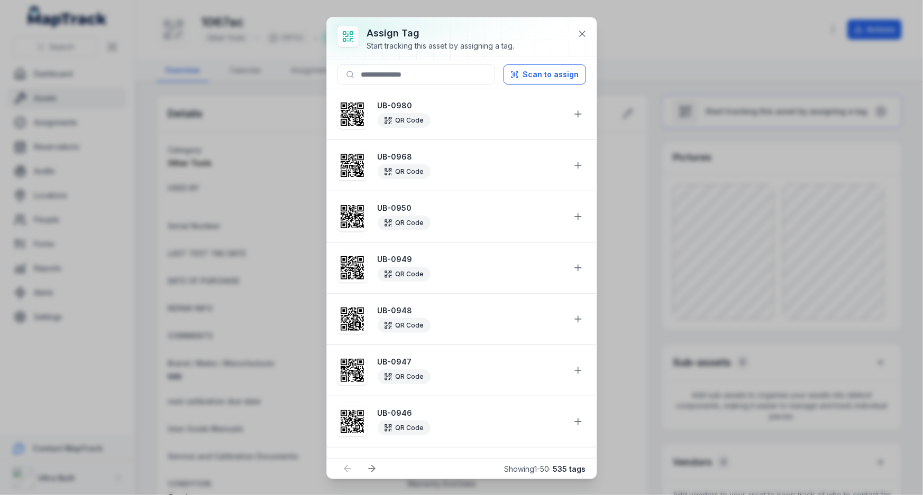 The width and height of the screenshot is (923, 495). What do you see at coordinates (440, 46) in the screenshot?
I see `div: Start tracking this asset by assigning a tag.` at bounding box center [440, 46].